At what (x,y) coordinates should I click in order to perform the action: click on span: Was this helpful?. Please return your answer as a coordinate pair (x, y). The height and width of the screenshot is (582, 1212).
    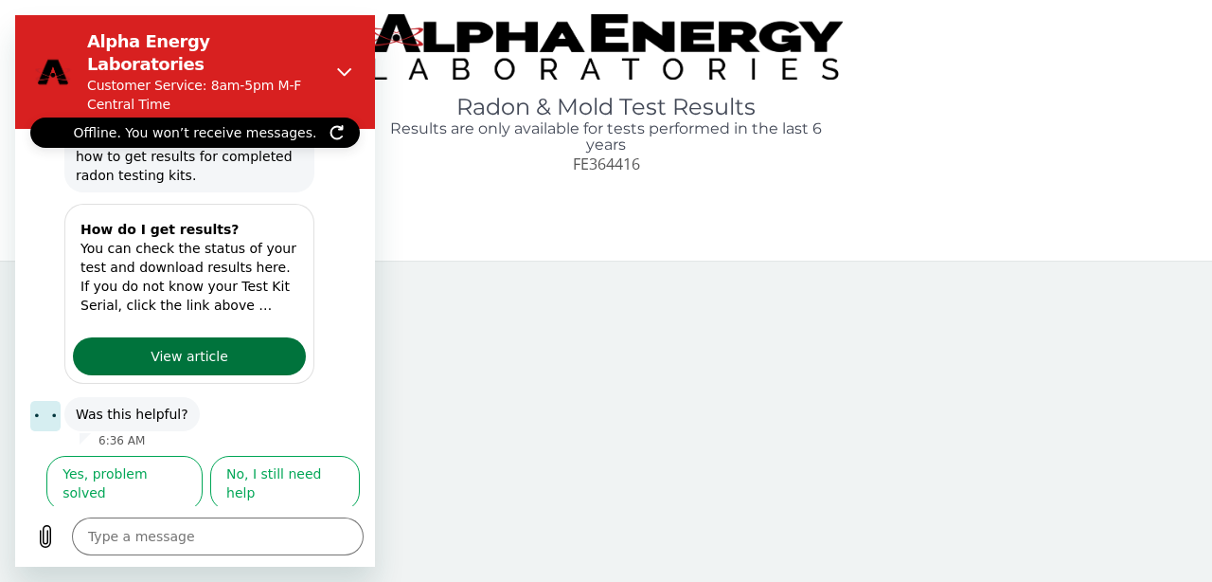
    Looking at the image, I should click on (117, 399).